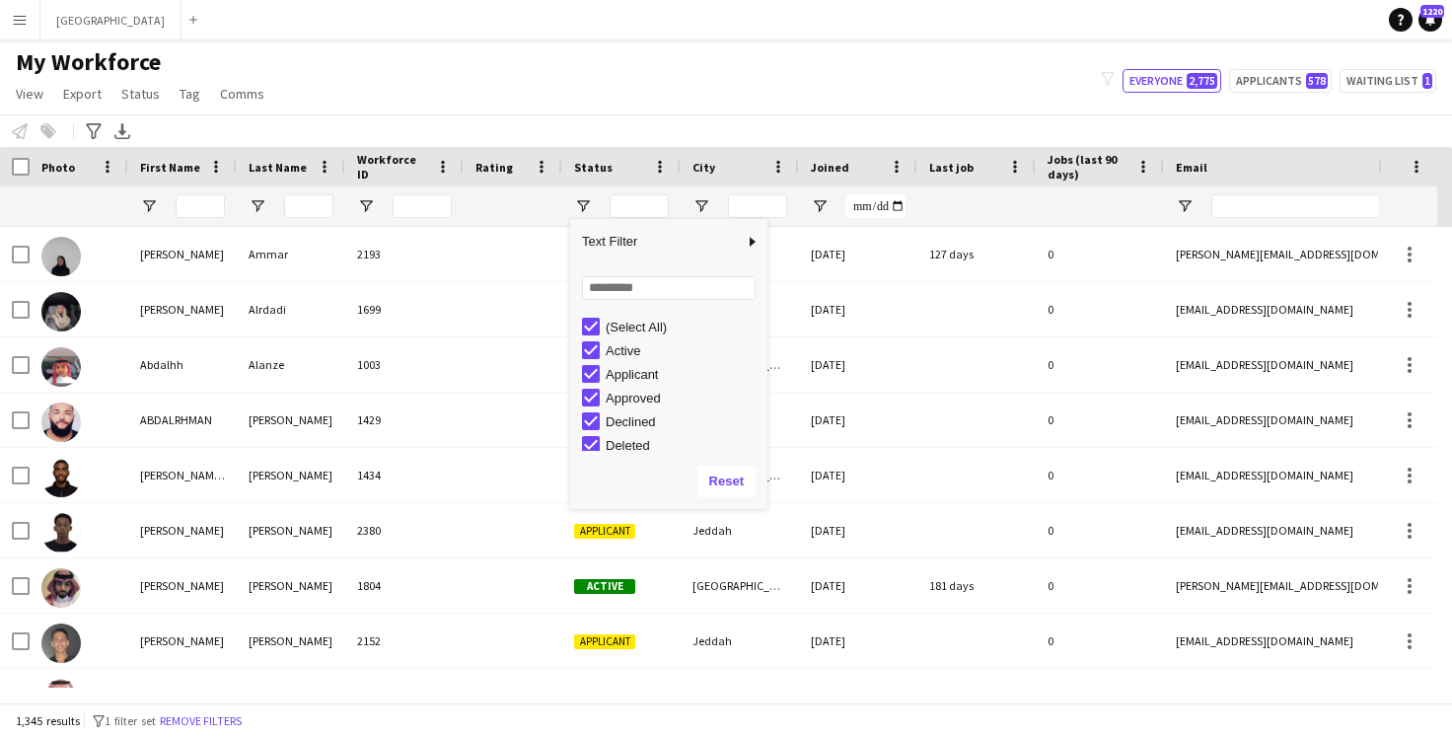  Describe the element at coordinates (404, 254) in the screenshot. I see `div: 2193` at that location.